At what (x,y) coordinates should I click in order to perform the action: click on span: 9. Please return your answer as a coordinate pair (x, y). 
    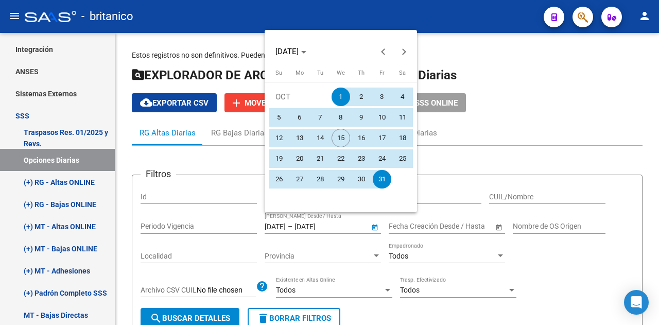
    Looking at the image, I should click on (361, 117).